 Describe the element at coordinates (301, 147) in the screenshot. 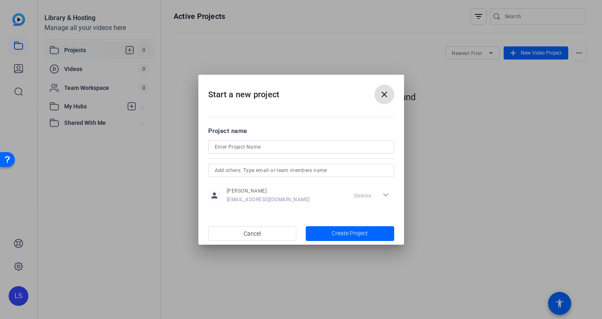

I see `input: Enter Project Name` at that location.